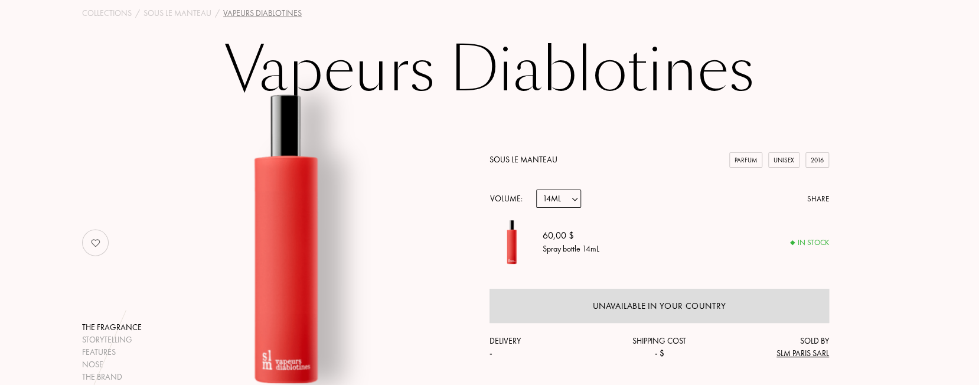 The height and width of the screenshot is (385, 979). What do you see at coordinates (107, 13) in the screenshot?
I see `a: Collections` at bounding box center [107, 13].